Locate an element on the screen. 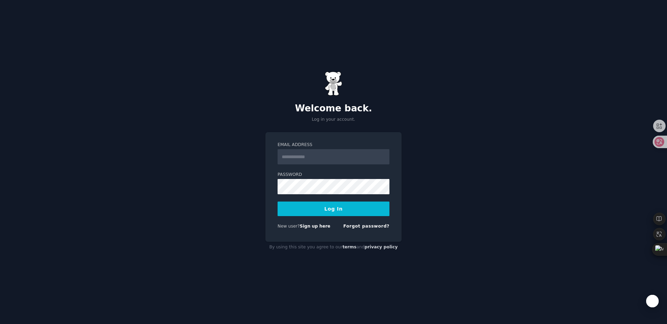 The height and width of the screenshot is (324, 667). a: privacy policy is located at coordinates (381, 247).